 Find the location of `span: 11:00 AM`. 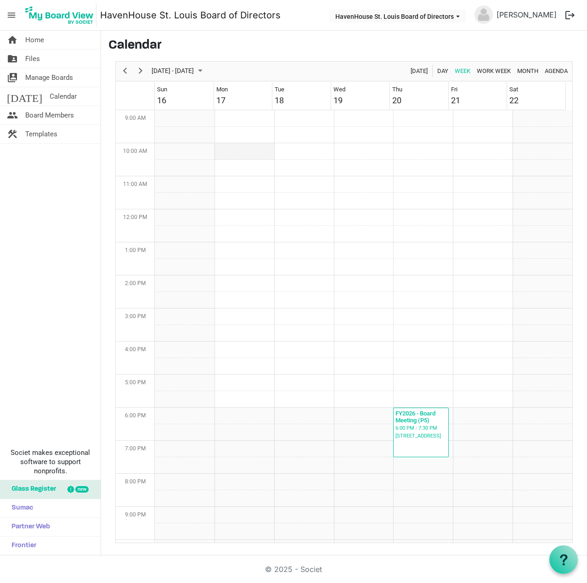

span: 11:00 AM is located at coordinates (135, 184).